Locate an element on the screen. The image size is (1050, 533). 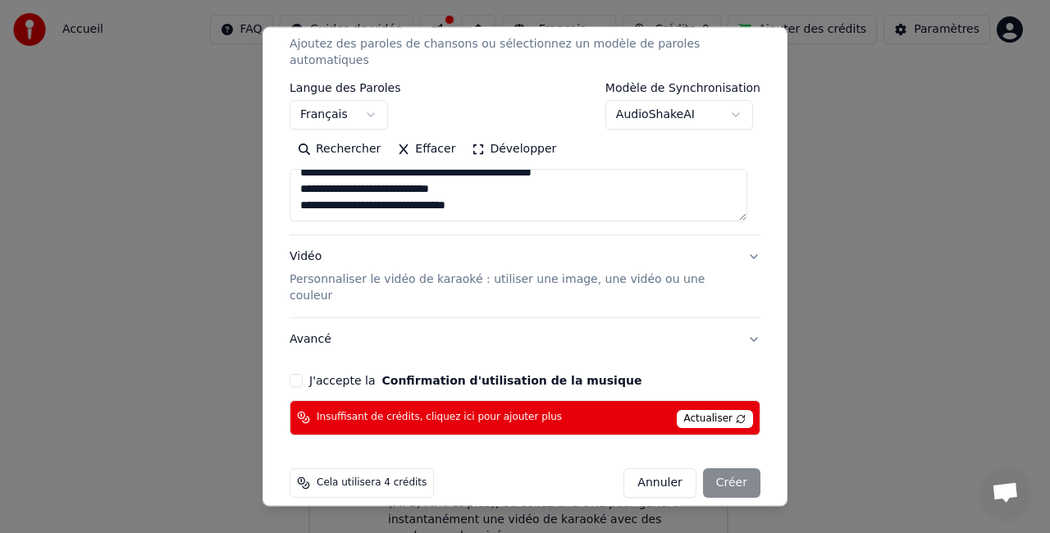
p: Ajoutez des paroles de chansons ou sélectionnez un modèle de paroles automatiques is located at coordinates (512, 53).